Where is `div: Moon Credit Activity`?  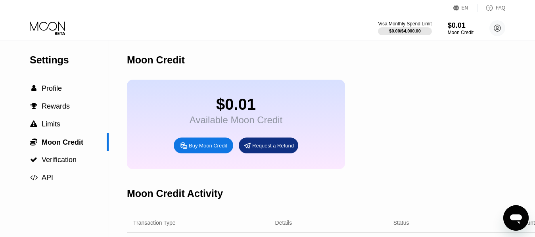 div: Moon Credit Activity is located at coordinates (175, 194).